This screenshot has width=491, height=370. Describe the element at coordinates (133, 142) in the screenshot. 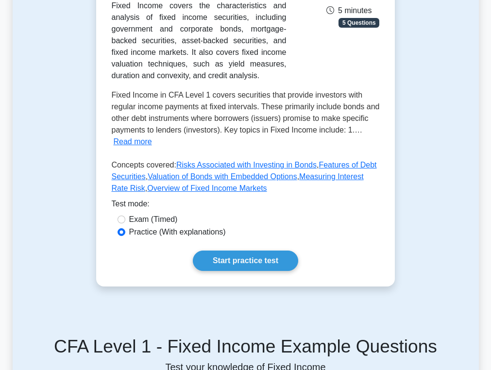

I see `button: Read more` at that location.